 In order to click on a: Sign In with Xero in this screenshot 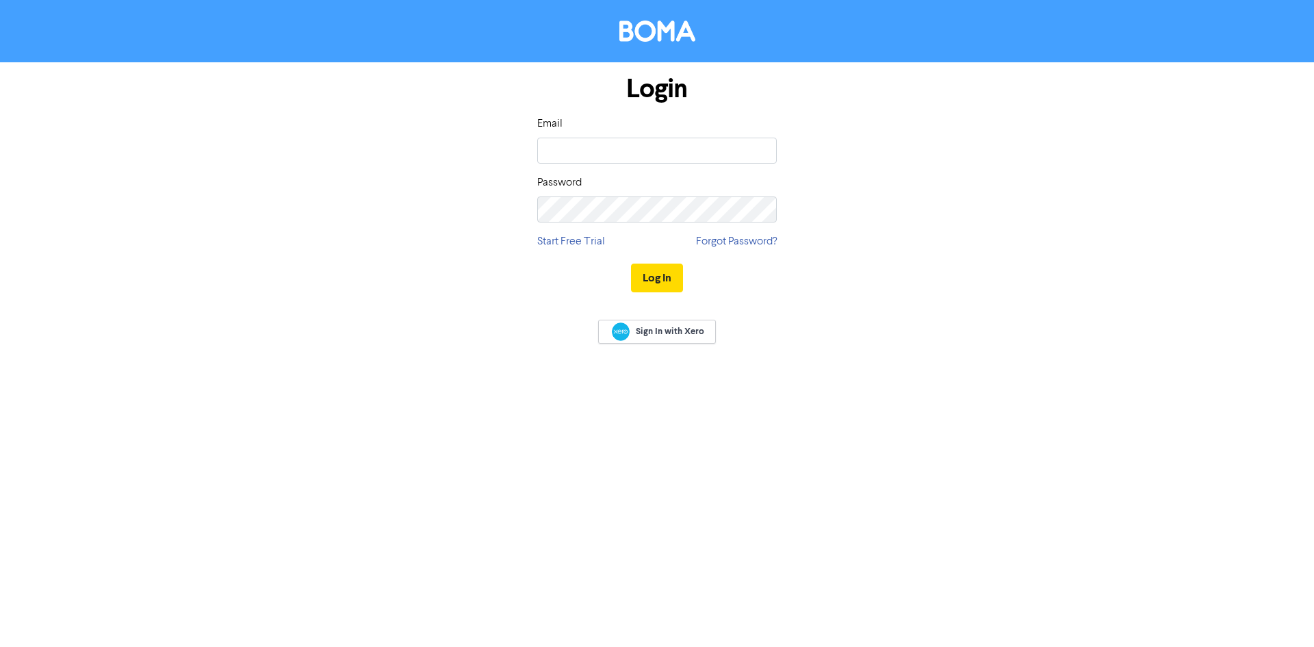, I will do `click(657, 331)`.